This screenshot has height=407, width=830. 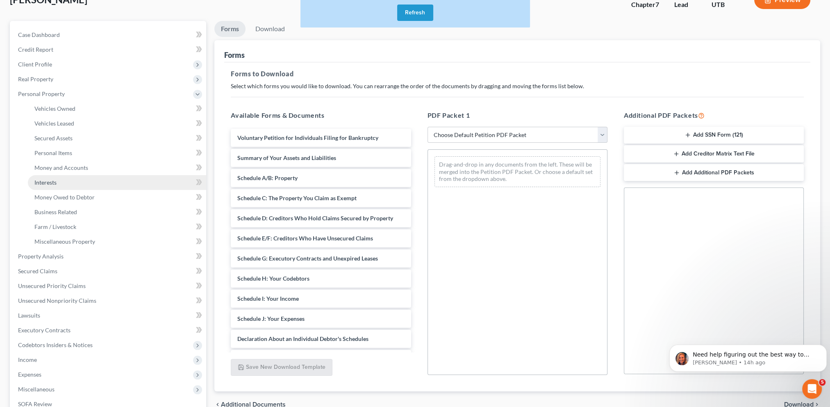 What do you see at coordinates (117, 227) in the screenshot?
I see `a: Farm / Livestock` at bounding box center [117, 227].